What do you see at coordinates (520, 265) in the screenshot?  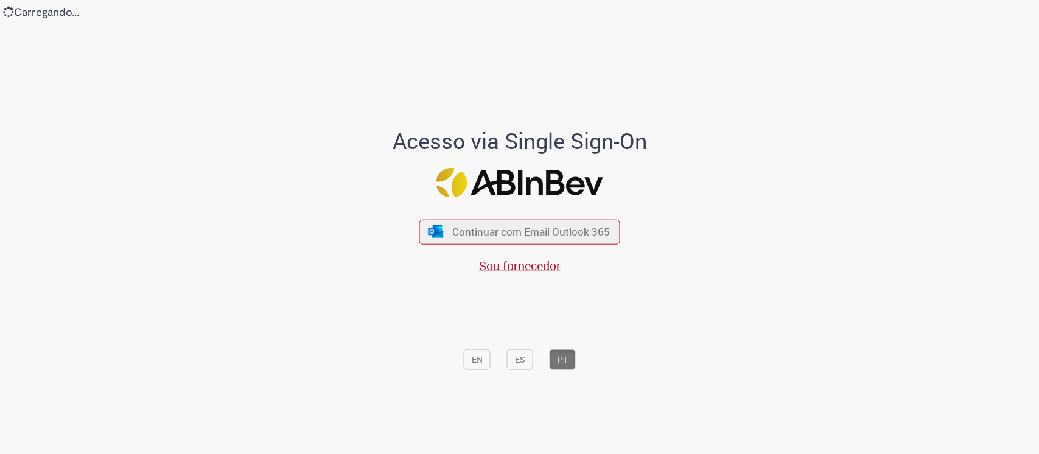 I see `a: Sou fornecedor` at bounding box center [520, 265].